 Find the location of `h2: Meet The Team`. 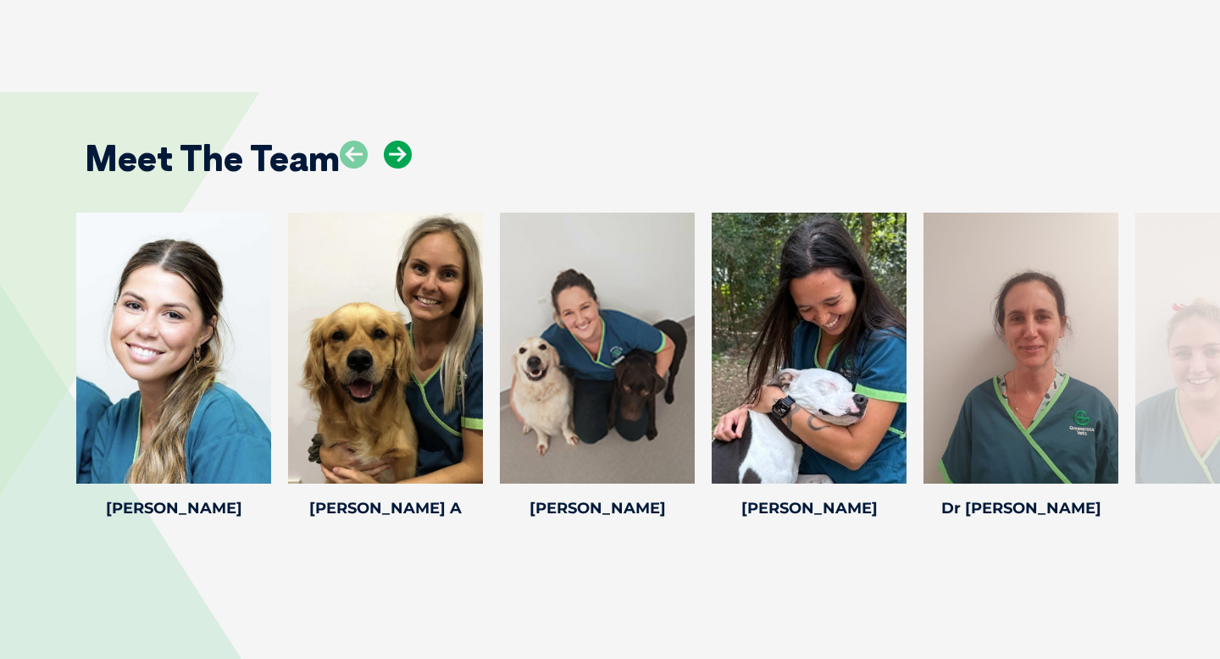

h2: Meet The Team is located at coordinates (212, 158).